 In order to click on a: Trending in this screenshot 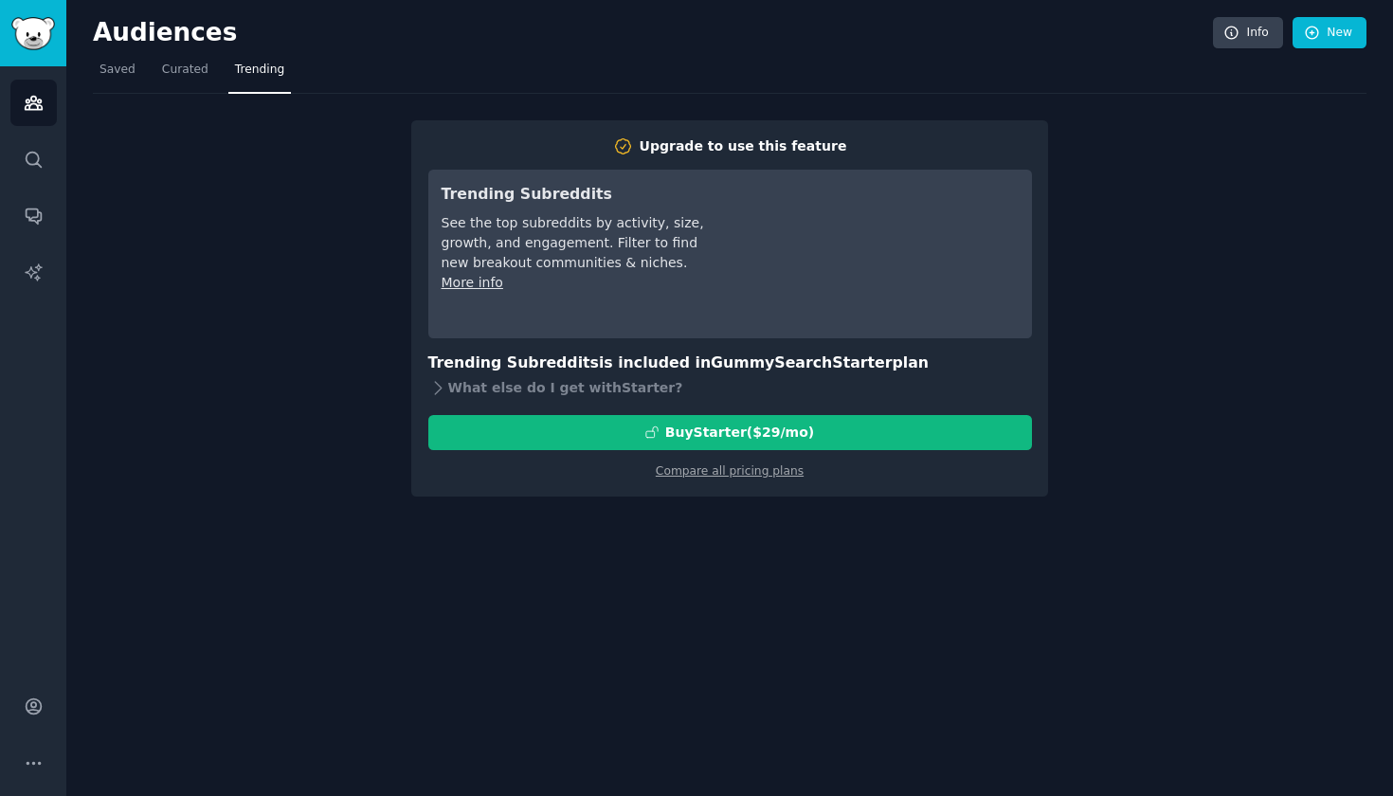, I will do `click(260, 74)`.